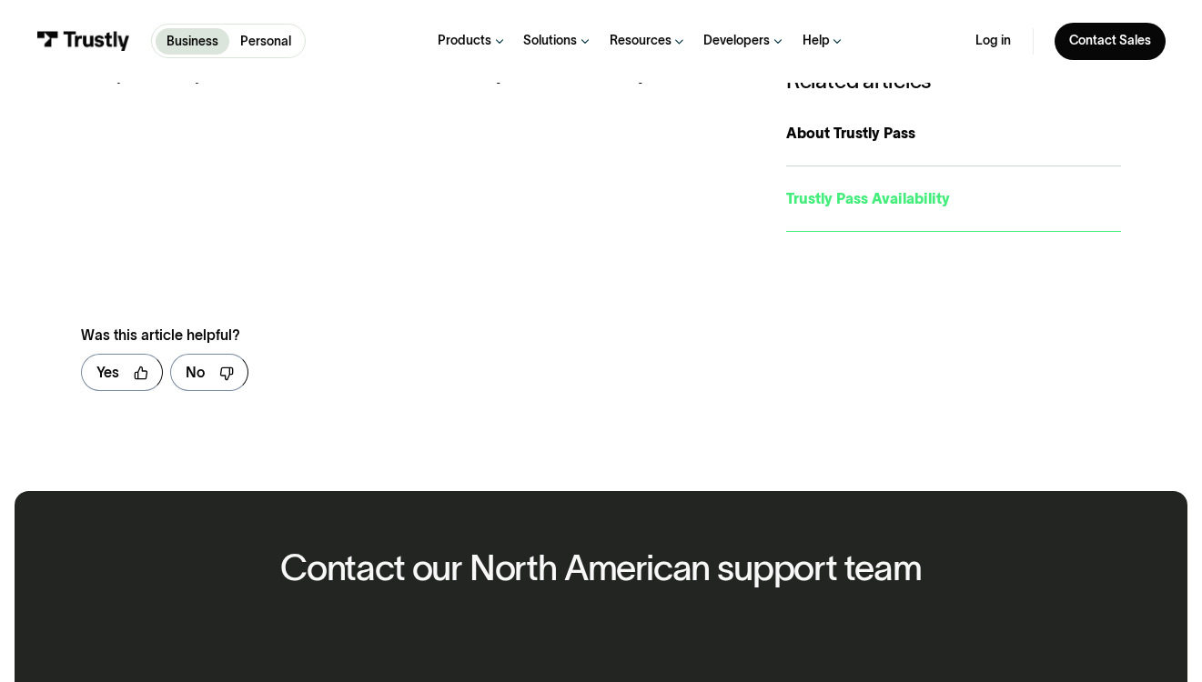 This screenshot has height=682, width=1202. I want to click on img: Trustly Logo, so click(83, 41).